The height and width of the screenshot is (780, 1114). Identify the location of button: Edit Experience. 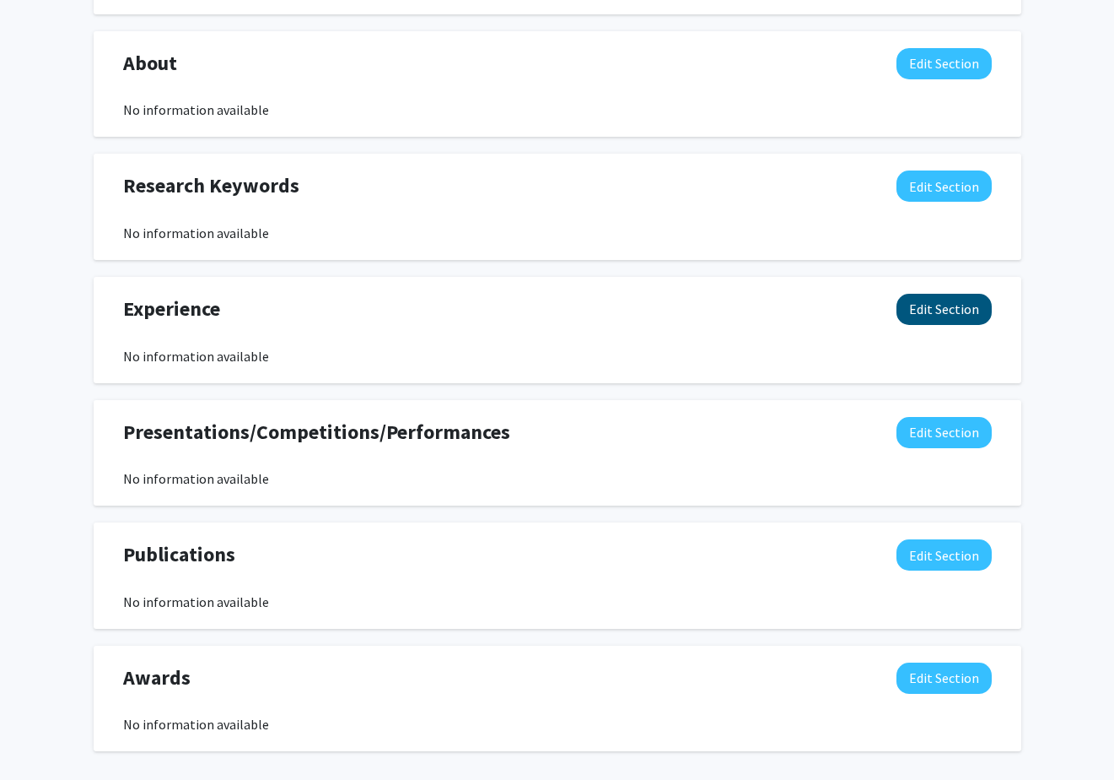
(944, 309).